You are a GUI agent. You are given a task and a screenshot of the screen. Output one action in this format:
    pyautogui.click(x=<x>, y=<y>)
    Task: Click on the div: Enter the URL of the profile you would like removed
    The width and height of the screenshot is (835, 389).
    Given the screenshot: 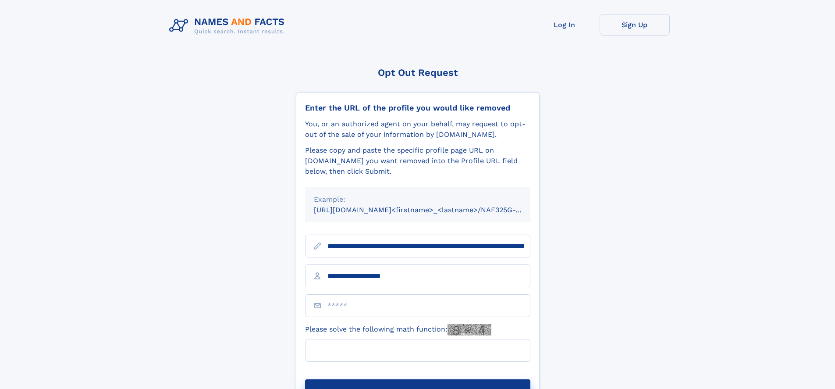 What is the action you would take?
    pyautogui.click(x=418, y=108)
    